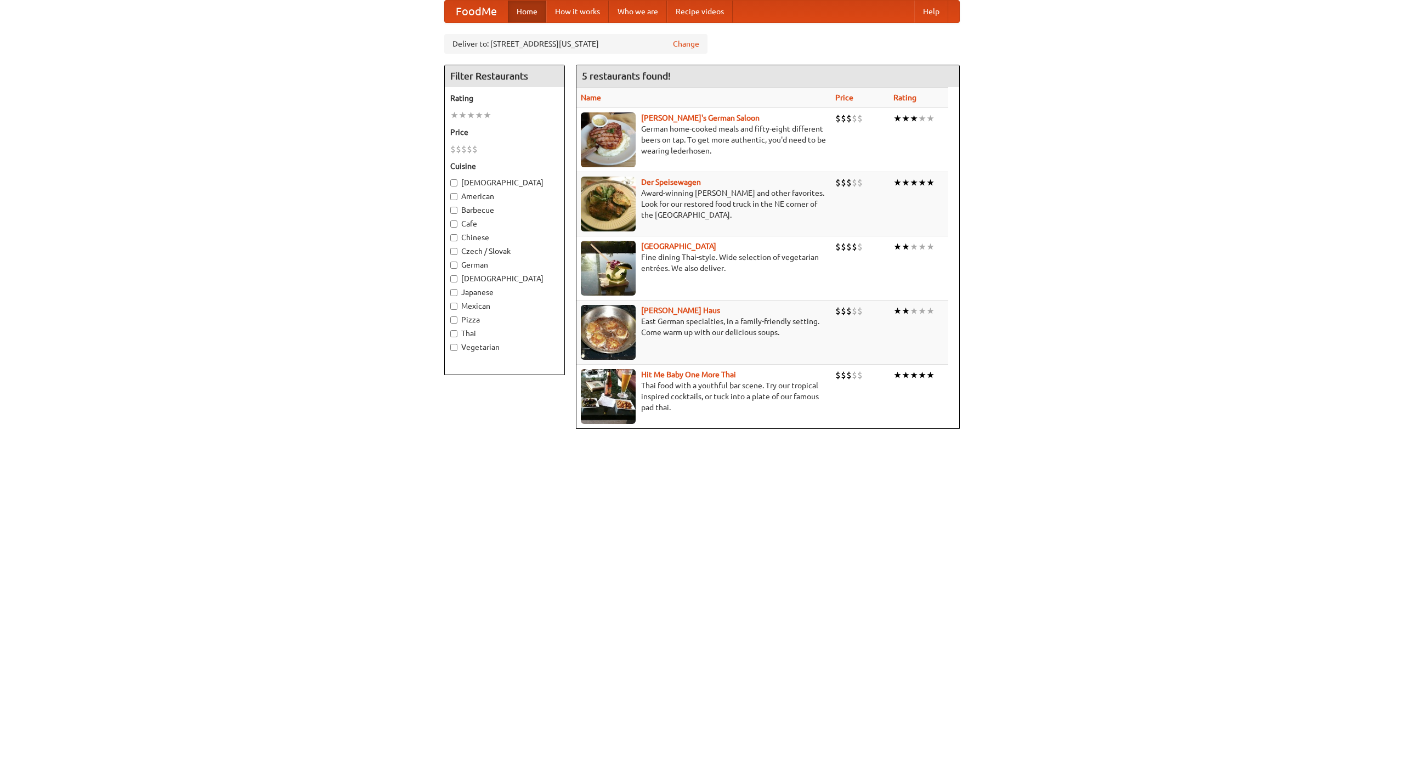 This screenshot has height=776, width=1404. I want to click on img: esthers.jpg, so click(608, 140).